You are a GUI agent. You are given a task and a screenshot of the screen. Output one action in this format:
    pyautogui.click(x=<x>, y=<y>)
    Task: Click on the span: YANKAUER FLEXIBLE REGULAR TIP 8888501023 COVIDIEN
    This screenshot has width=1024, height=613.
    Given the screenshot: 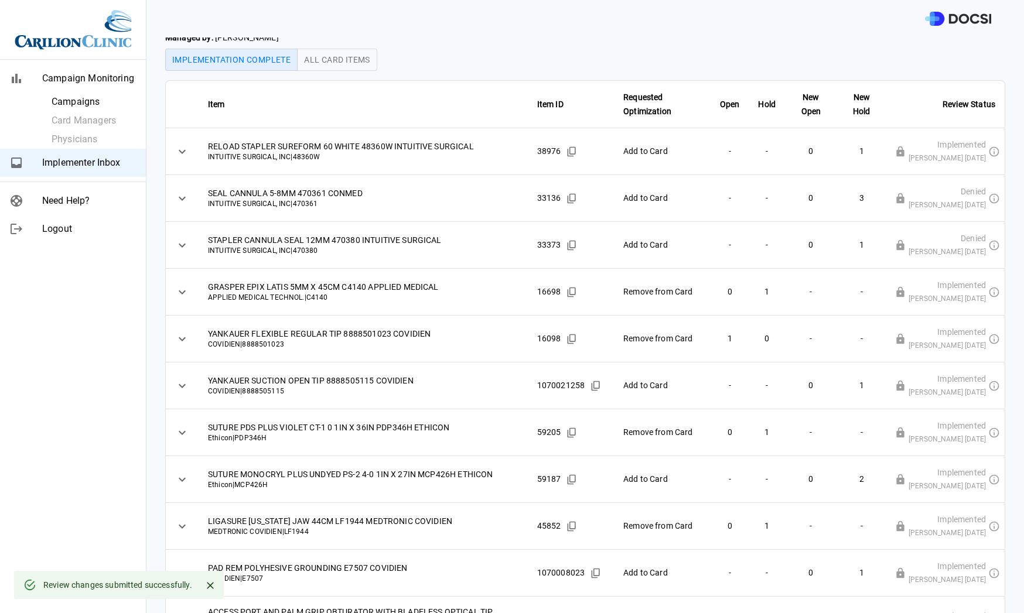 What is the action you would take?
    pyautogui.click(x=363, y=334)
    